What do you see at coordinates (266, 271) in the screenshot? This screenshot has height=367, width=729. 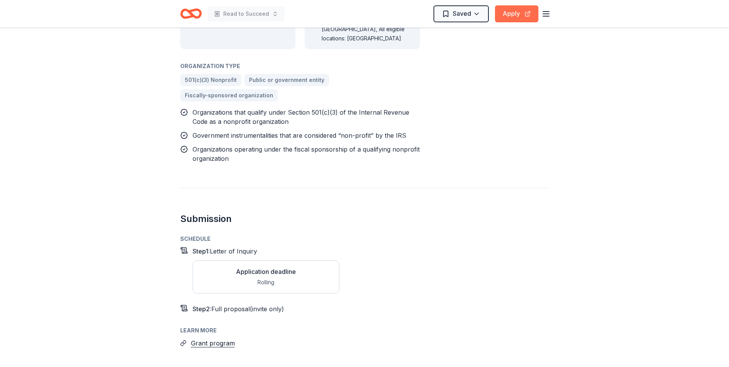 I see `div: Application deadline` at bounding box center [266, 271].